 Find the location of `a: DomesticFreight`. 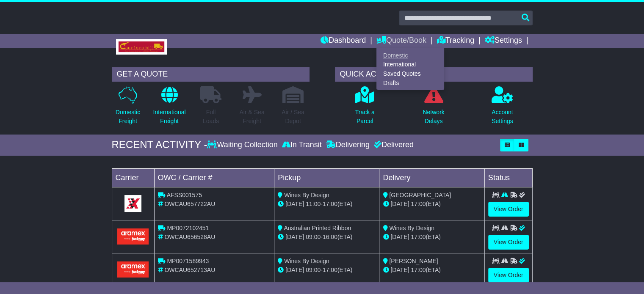

a: DomesticFreight is located at coordinates (128, 108).